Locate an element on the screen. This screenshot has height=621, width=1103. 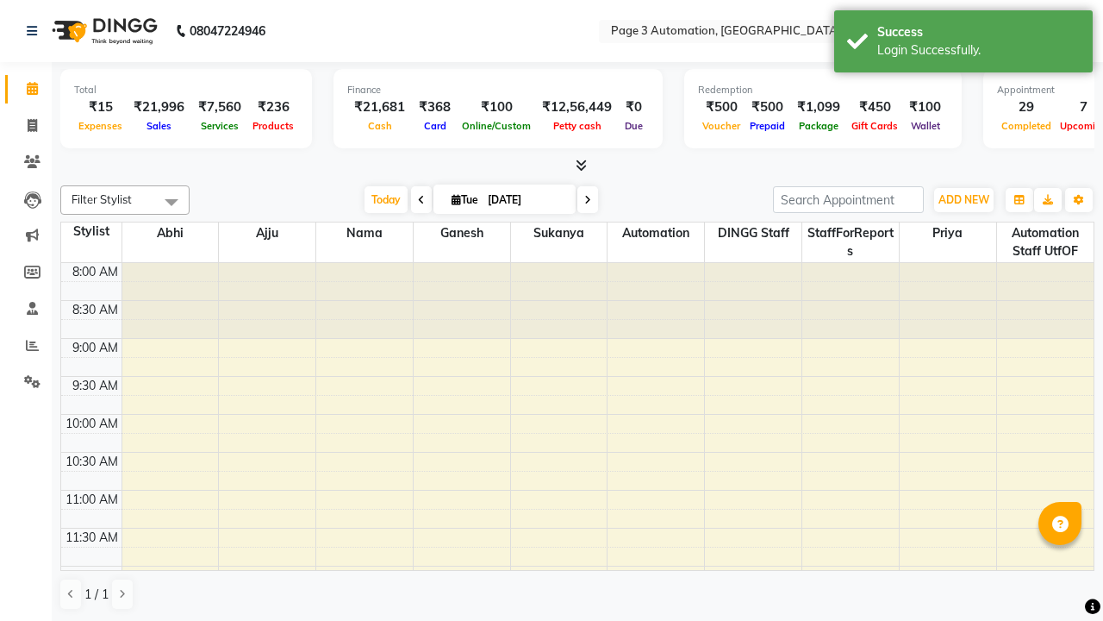
span: Gift Cards is located at coordinates (875, 126).